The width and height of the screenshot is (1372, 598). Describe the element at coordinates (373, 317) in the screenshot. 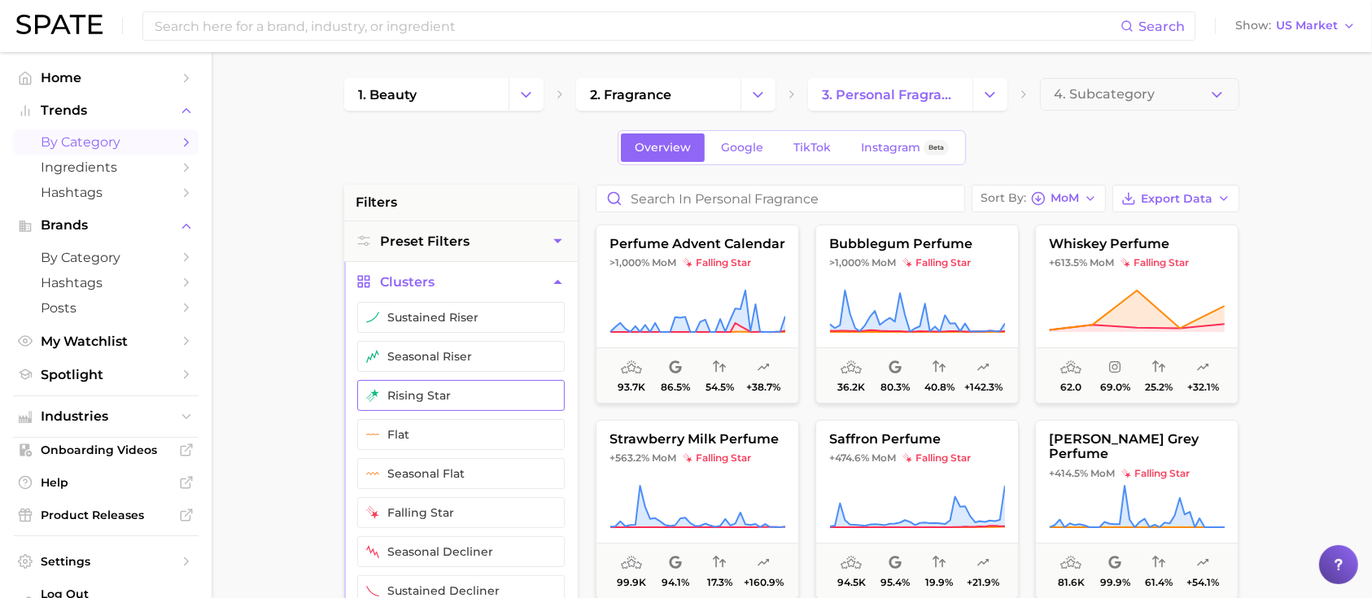

I see `img: sustained riser` at that location.